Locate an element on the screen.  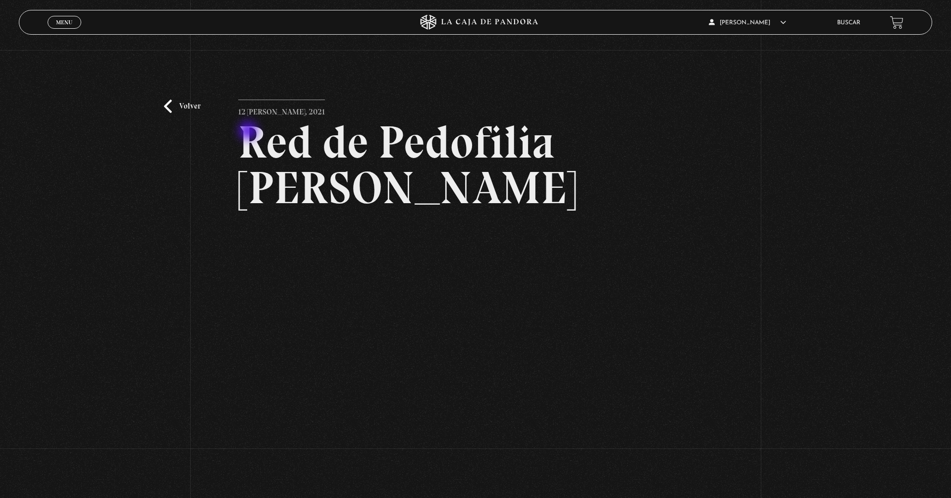
span: Cerrar is located at coordinates (64, 31).